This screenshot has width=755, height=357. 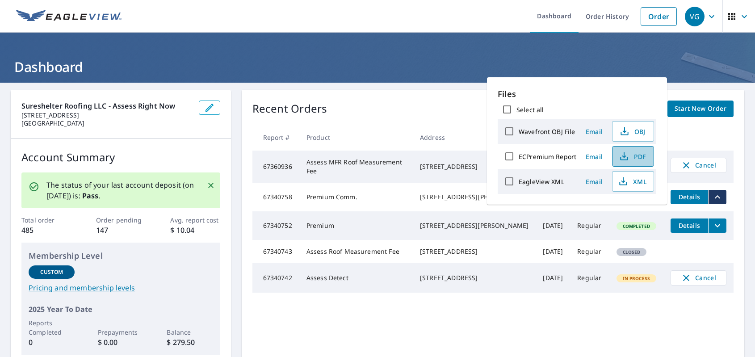 What do you see at coordinates (52, 272) in the screenshot?
I see `p: Custom` at bounding box center [52, 272].